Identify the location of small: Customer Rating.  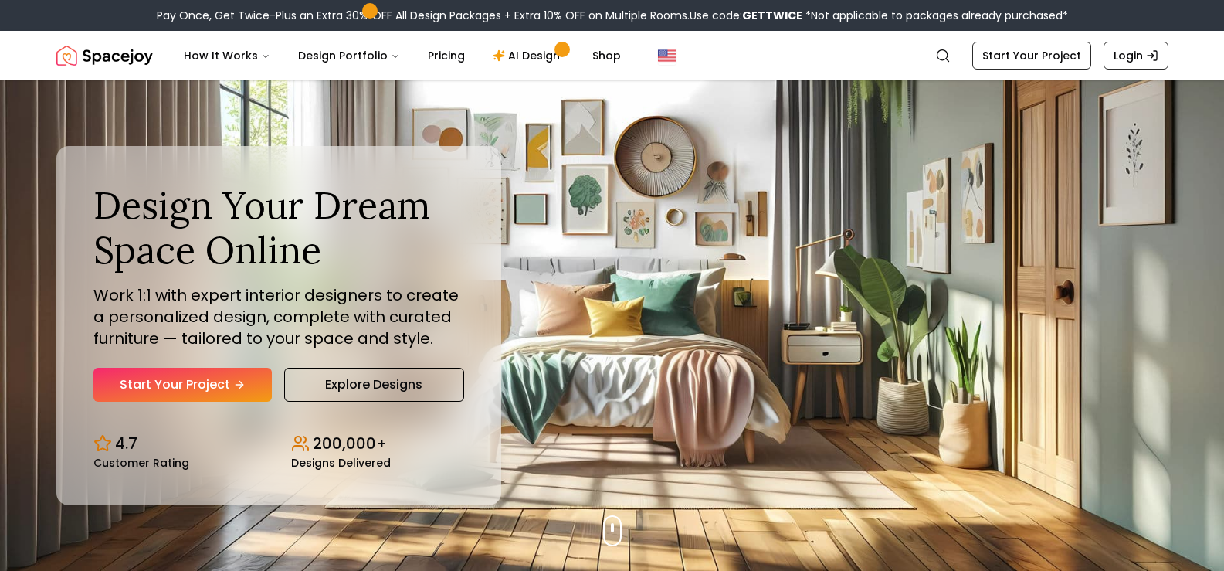
(141, 463).